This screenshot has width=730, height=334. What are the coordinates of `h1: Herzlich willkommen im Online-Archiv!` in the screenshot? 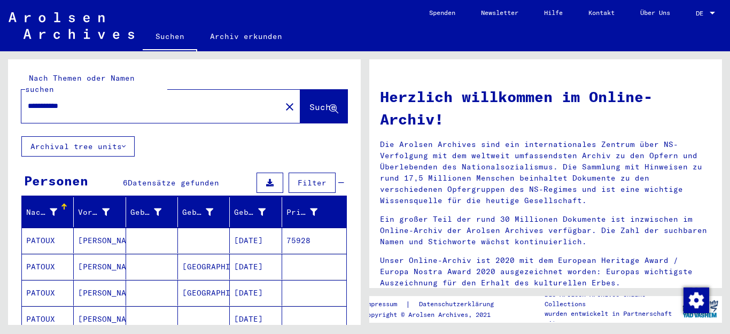 It's located at (546, 108).